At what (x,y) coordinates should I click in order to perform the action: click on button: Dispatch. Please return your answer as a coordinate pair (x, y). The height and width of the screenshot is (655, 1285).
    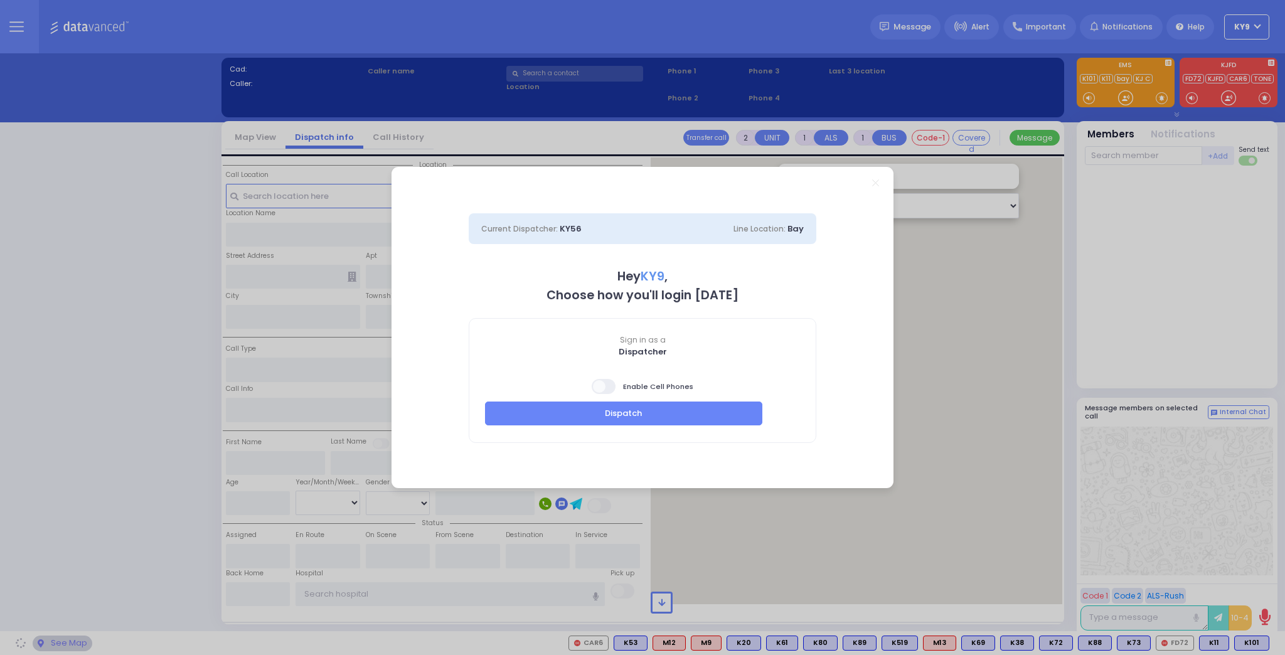
    Looking at the image, I should click on (624, 414).